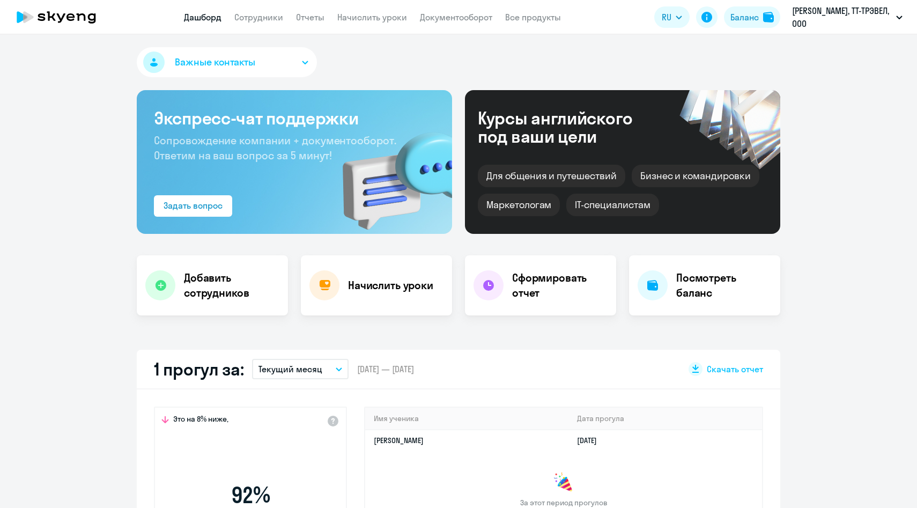  What do you see at coordinates (551, 176) in the screenshot?
I see `div: Для общения и путешествий` at bounding box center [551, 176].